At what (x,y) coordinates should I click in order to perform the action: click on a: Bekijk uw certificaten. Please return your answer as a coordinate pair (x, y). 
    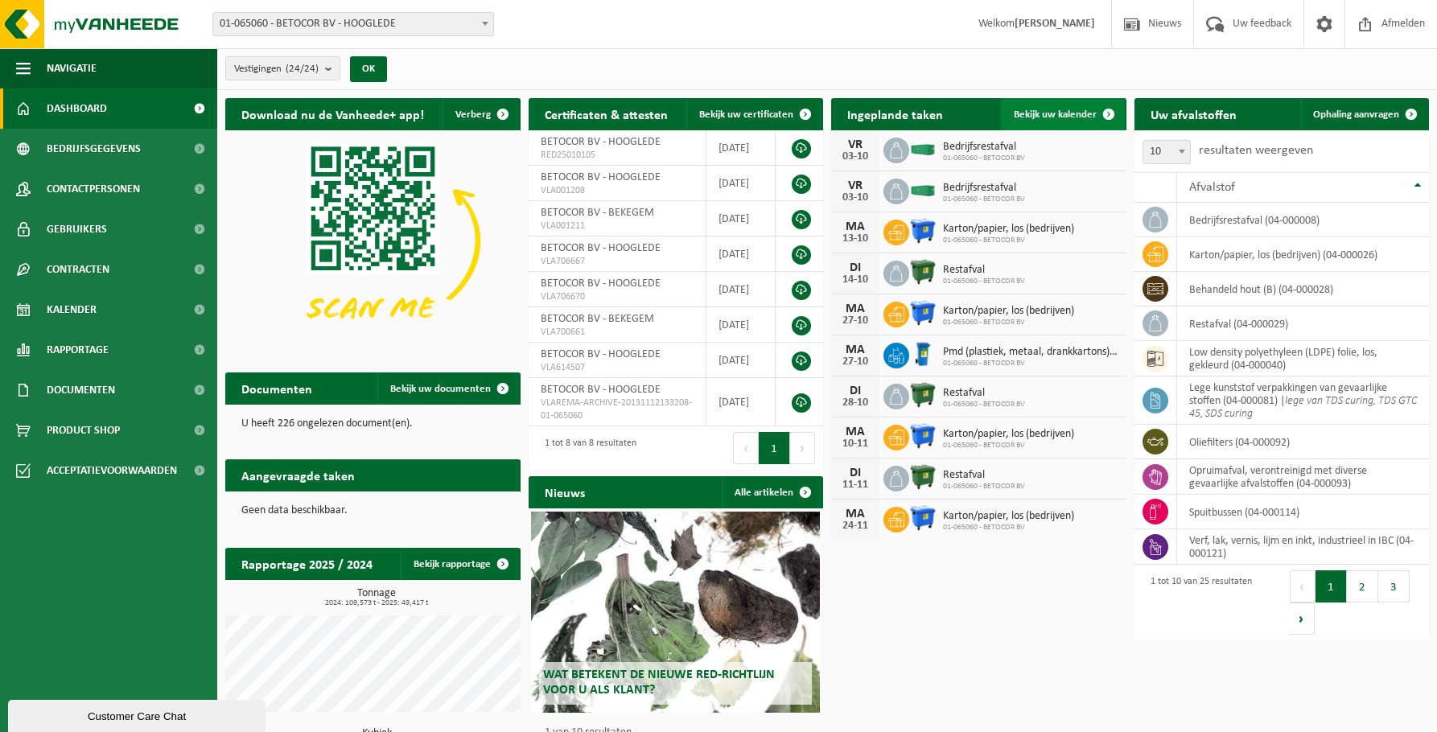
    Looking at the image, I should click on (754, 114).